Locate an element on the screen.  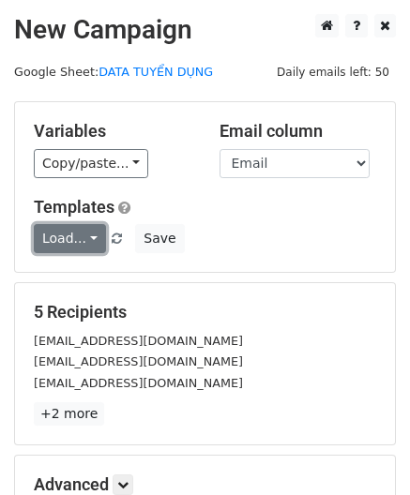
h5: Variables is located at coordinates (113, 131).